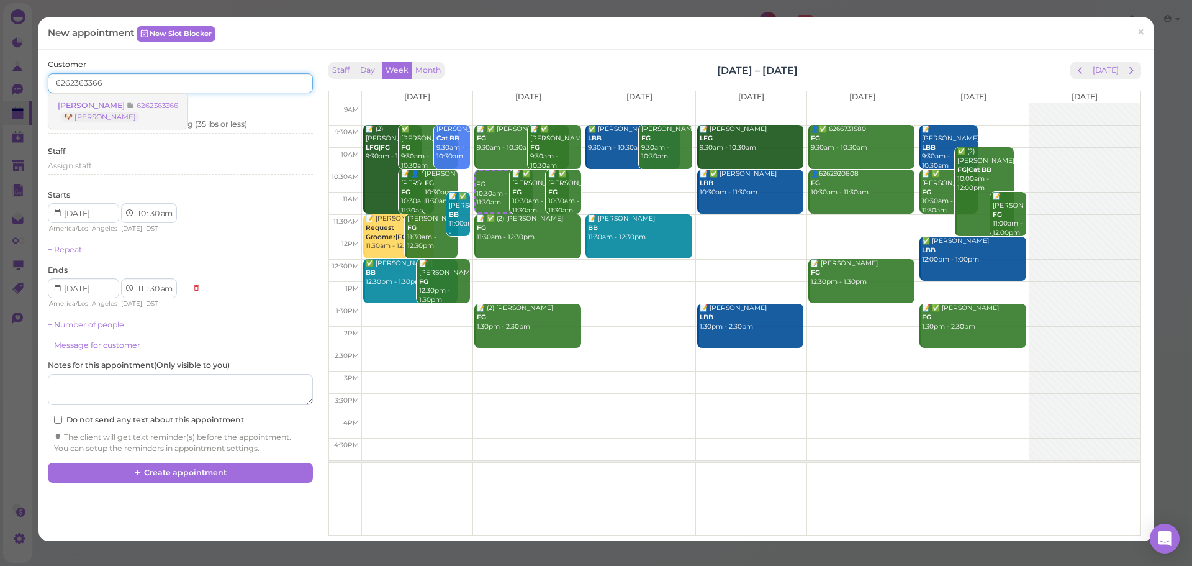 Image resolution: width=1192 pixels, height=566 pixels. Describe the element at coordinates (862, 183) in the screenshot. I see `div: 👤6262920808 10:30am - 11:30am` at that location.